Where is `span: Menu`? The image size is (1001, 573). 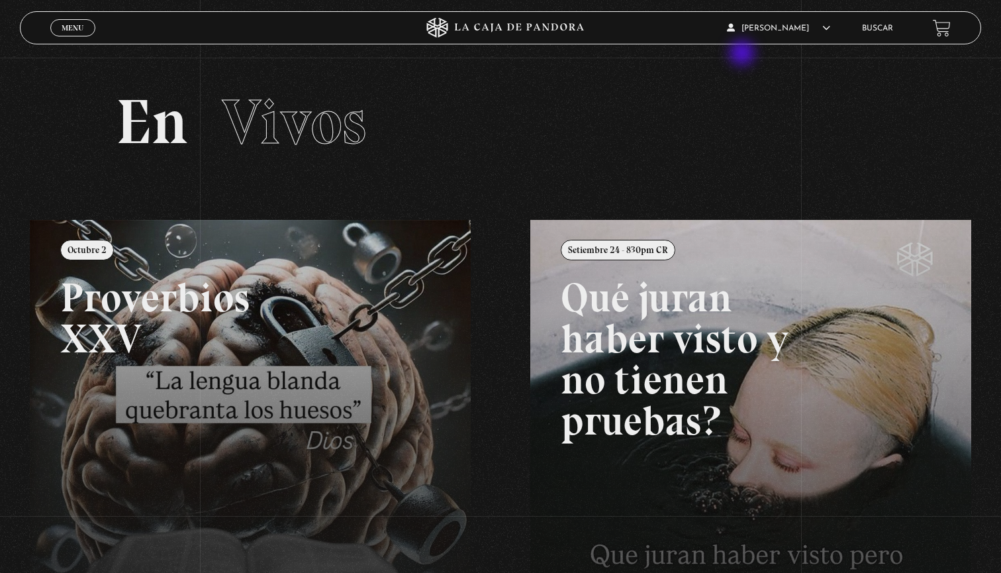
span: Menu is located at coordinates (72, 28).